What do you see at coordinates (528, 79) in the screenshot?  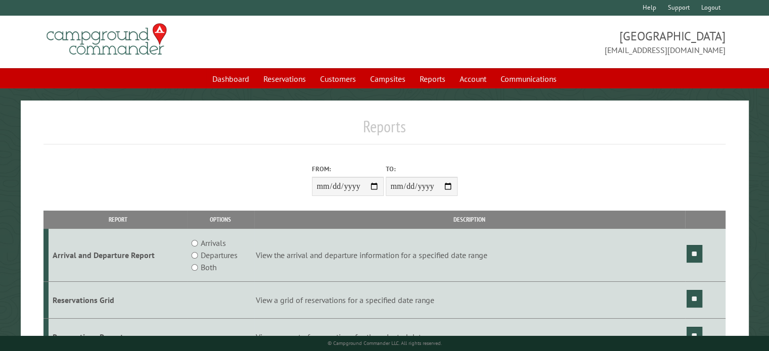 I see `a: Communications` at bounding box center [528, 79].